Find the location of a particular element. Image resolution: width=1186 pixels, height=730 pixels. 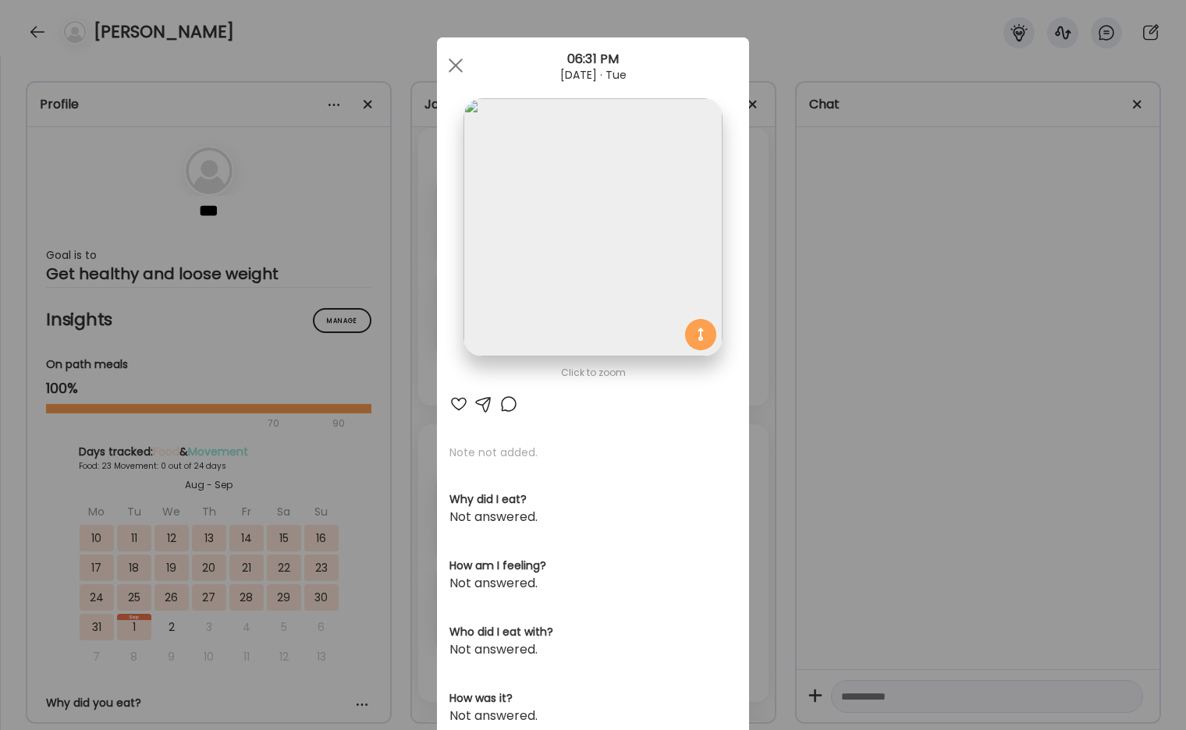

p: Note not added. is located at coordinates (593, 452).